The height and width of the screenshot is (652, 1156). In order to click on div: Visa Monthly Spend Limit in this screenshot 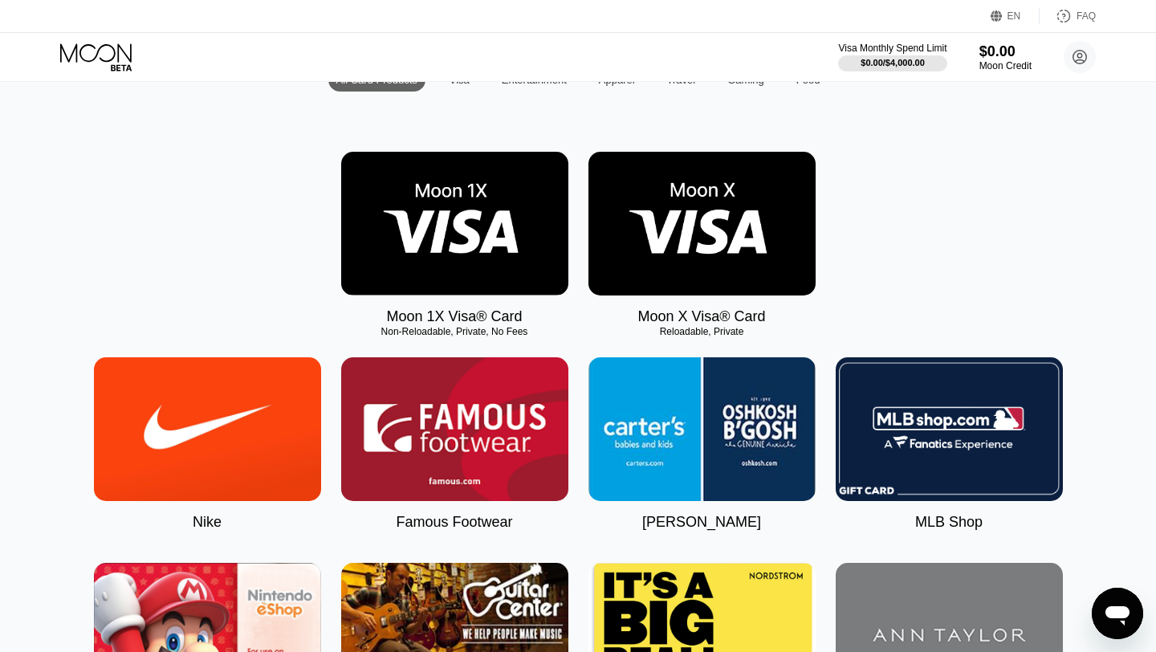, I will do `click(892, 48)`.